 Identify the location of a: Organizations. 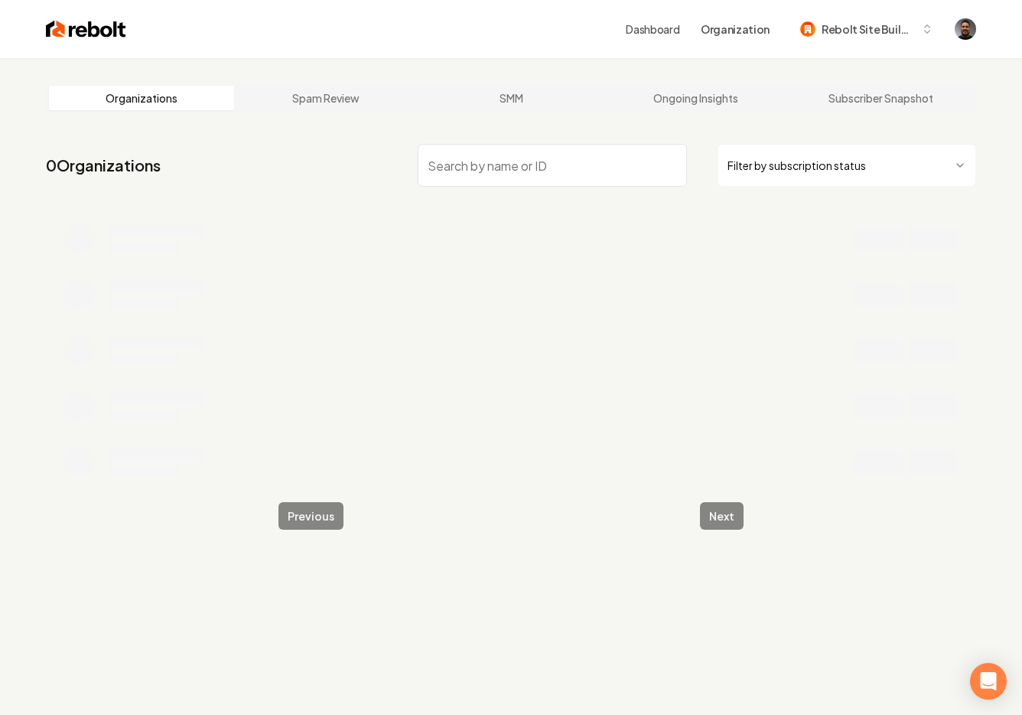
(142, 98).